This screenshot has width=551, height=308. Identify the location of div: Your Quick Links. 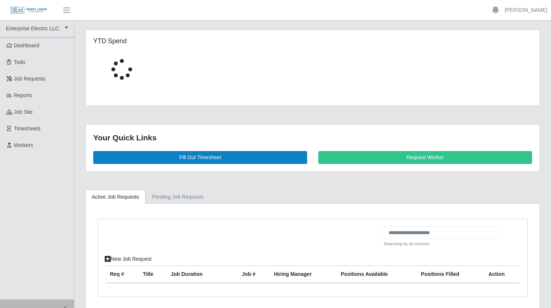
(312, 138).